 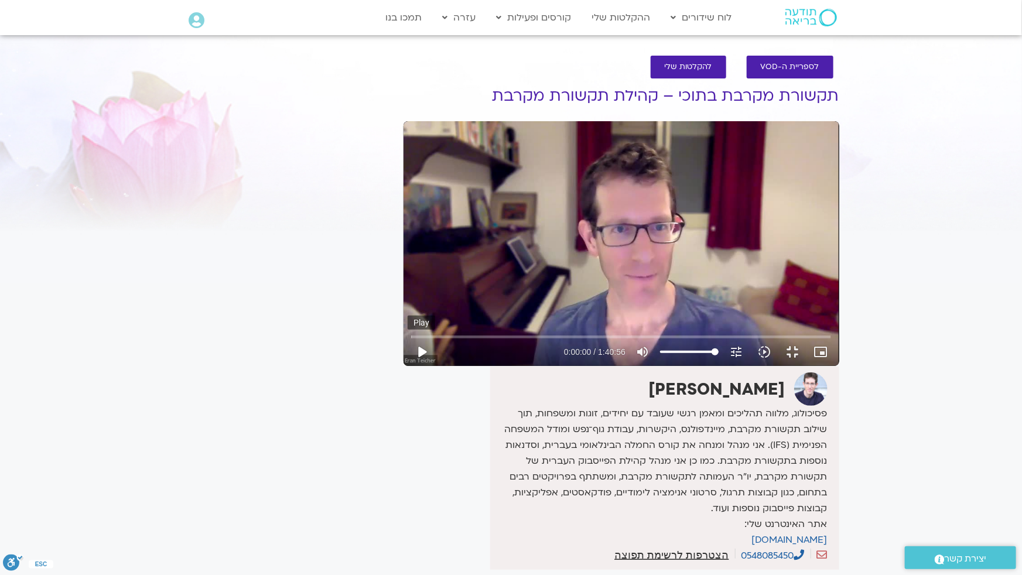 What do you see at coordinates (621, 18) in the screenshot?
I see `a: ההקלטות שלי` at bounding box center [621, 18].